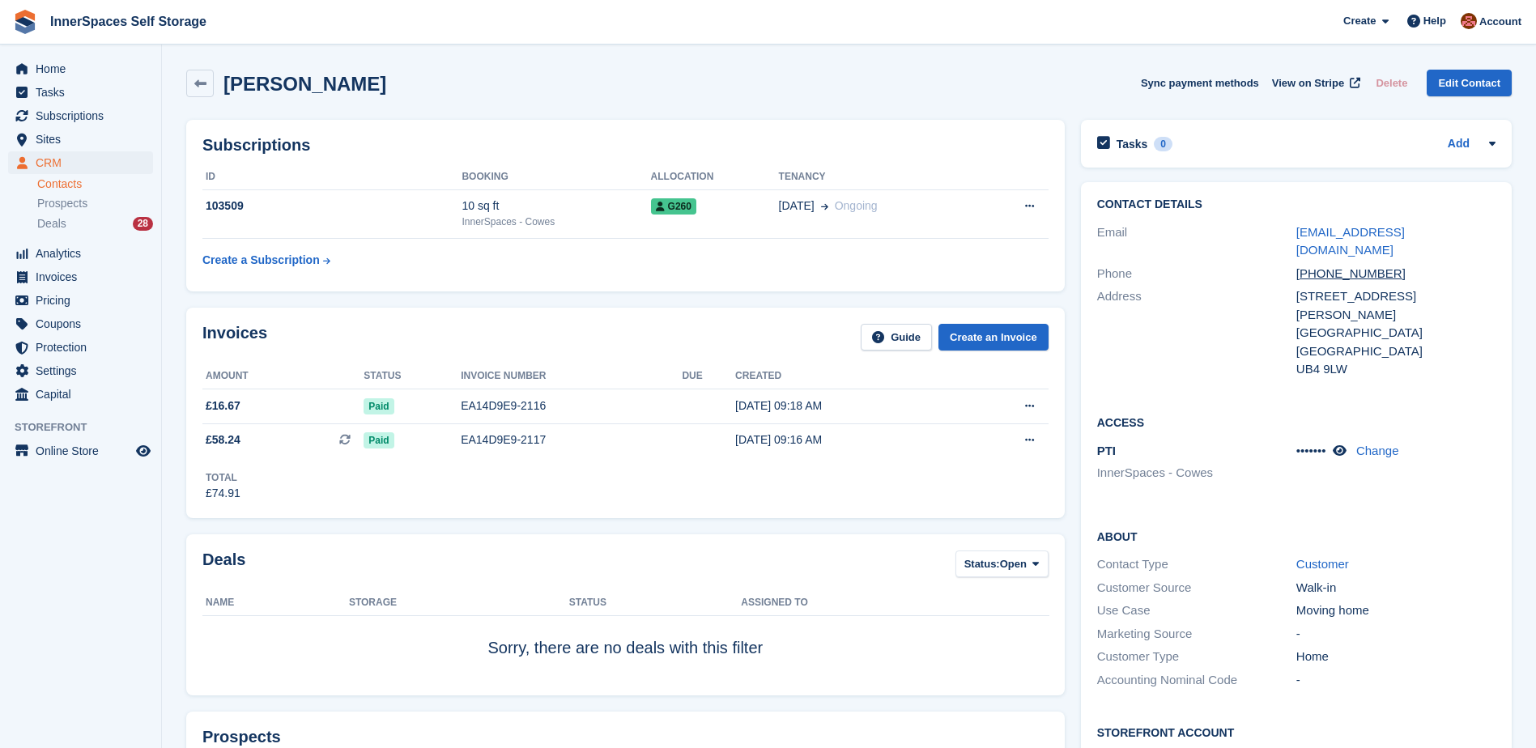 This screenshot has width=1536, height=748. I want to click on span: Pricing, so click(84, 300).